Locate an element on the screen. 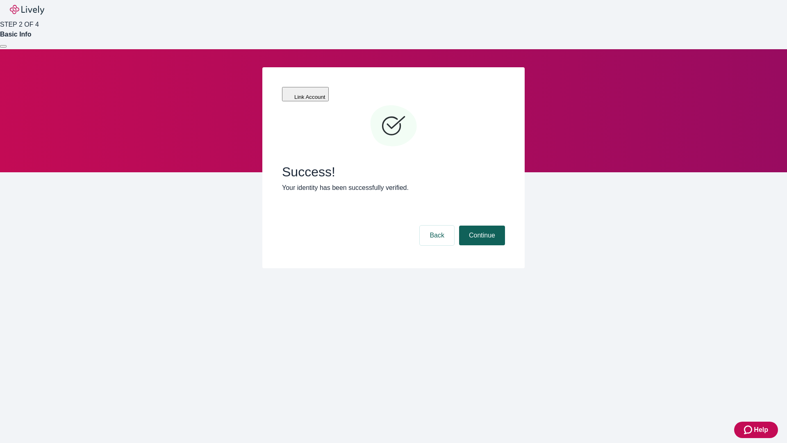 The width and height of the screenshot is (787, 443). span: Help is located at coordinates (761, 430).